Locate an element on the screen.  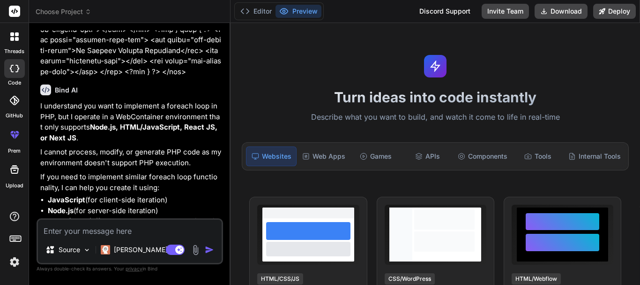
label: prem is located at coordinates (14, 150).